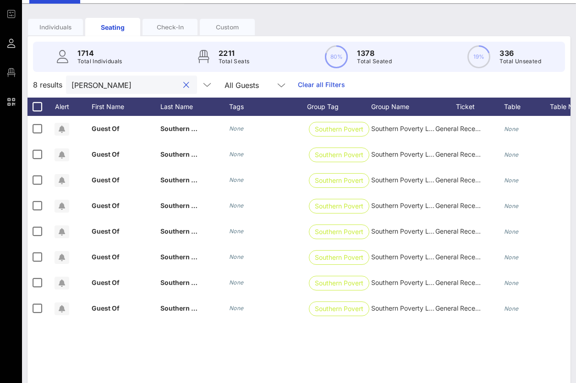 This screenshot has width=576, height=383. I want to click on p: Total Seats, so click(234, 61).